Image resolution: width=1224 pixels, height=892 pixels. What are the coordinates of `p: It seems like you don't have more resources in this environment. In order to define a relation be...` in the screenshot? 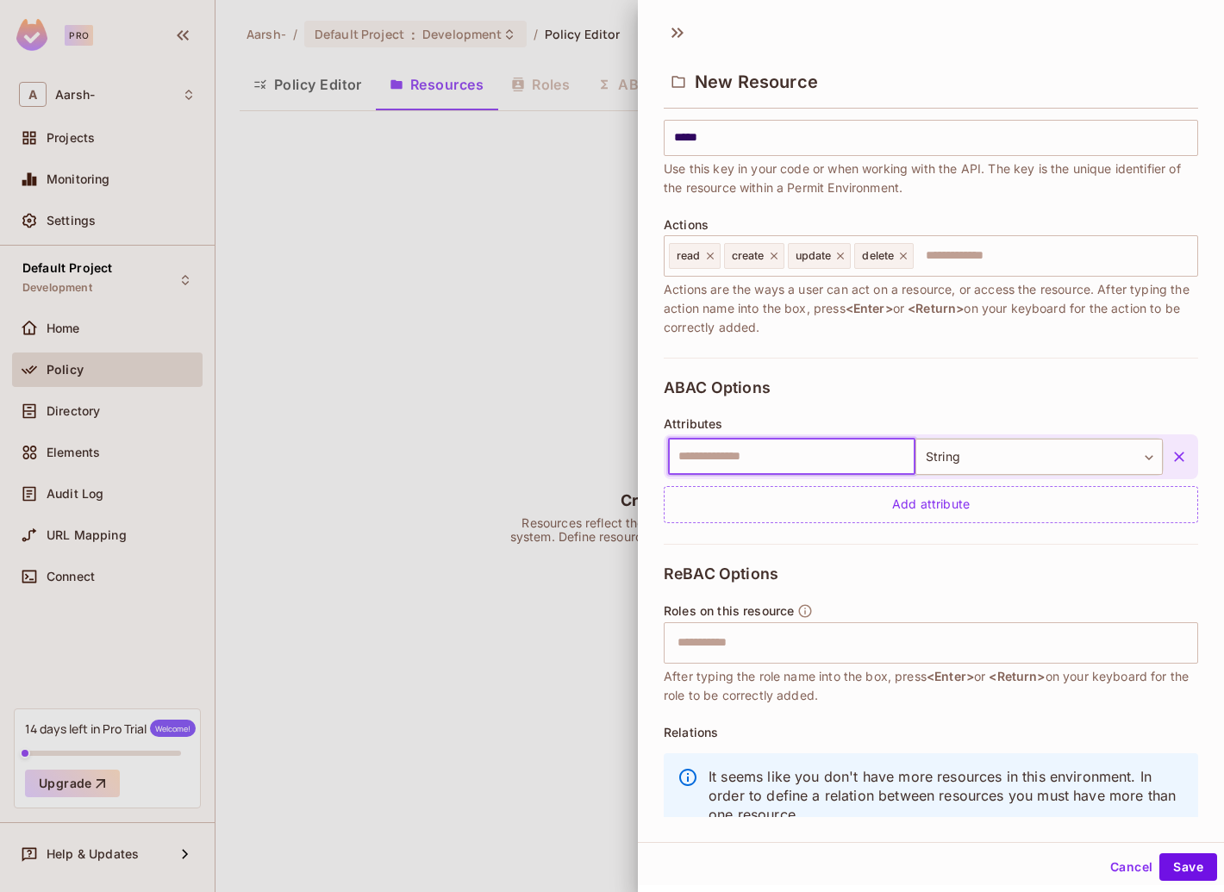 It's located at (946, 795).